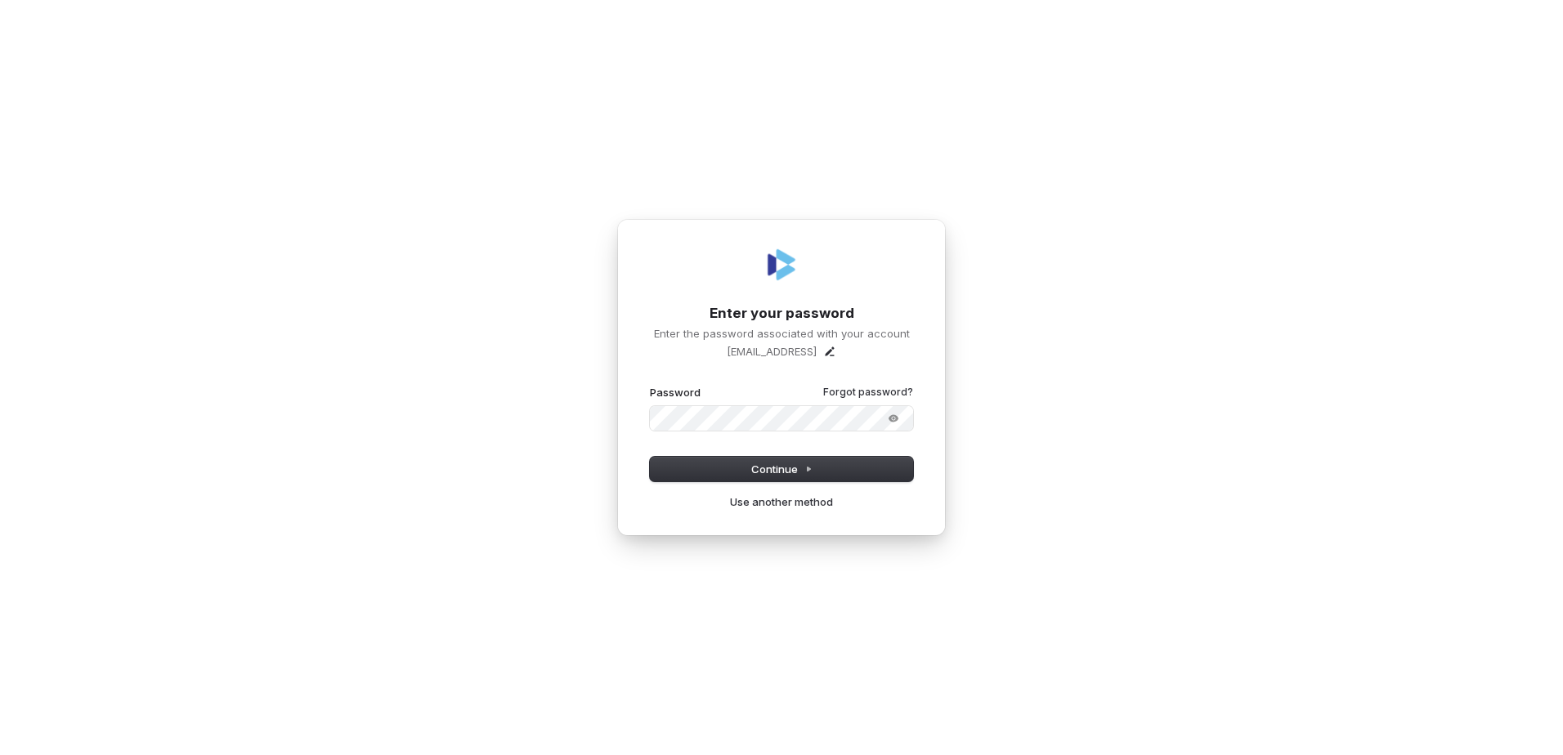 The height and width of the screenshot is (755, 1563). Describe the element at coordinates (782, 334) in the screenshot. I see `p: Enter the password associated with your account` at that location.